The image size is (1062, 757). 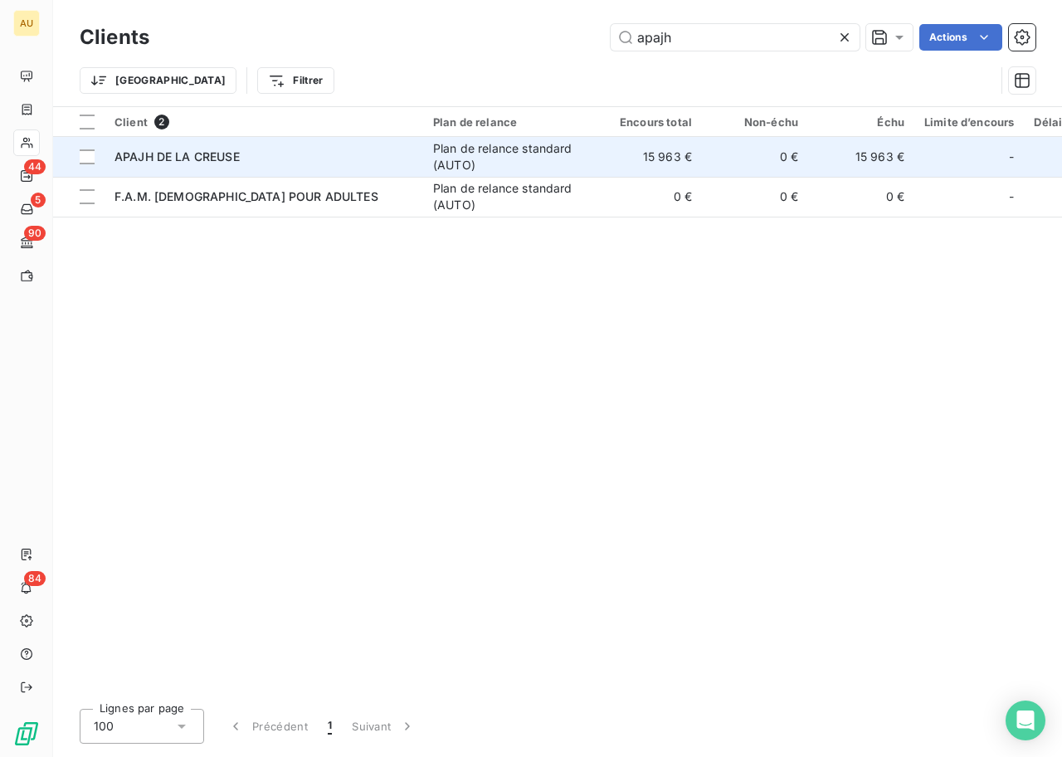 What do you see at coordinates (295, 81) in the screenshot?
I see `button: Filtrer` at bounding box center [295, 81].